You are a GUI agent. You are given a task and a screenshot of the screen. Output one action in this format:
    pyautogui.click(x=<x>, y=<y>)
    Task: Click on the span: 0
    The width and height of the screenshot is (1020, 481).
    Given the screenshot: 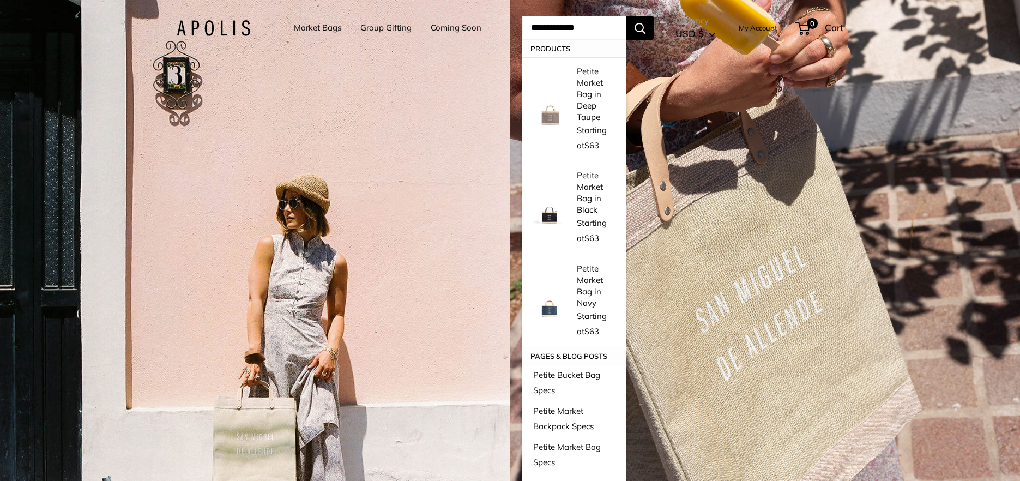 What is the action you would take?
    pyautogui.click(x=812, y=23)
    